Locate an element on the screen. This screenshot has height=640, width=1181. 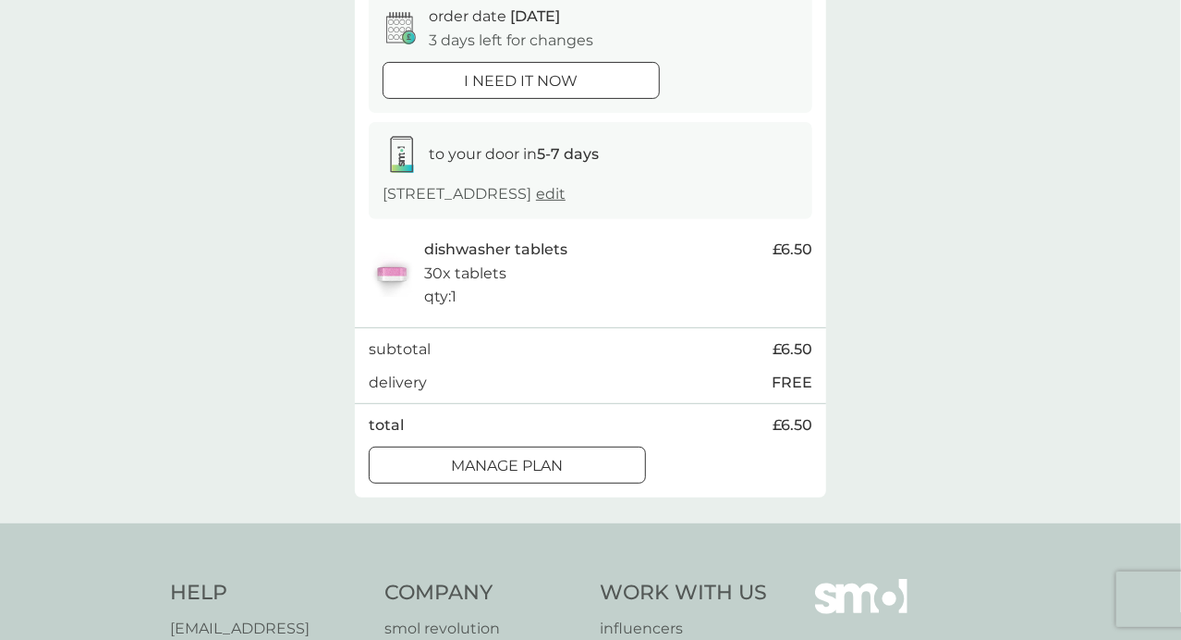
a: edit is located at coordinates (551, 193).